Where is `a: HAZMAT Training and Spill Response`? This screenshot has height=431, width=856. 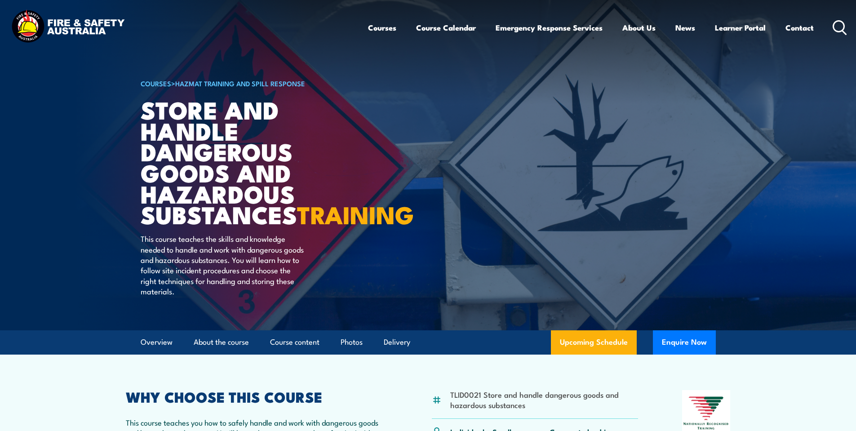
a: HAZMAT Training and Spill Response is located at coordinates (240, 83).